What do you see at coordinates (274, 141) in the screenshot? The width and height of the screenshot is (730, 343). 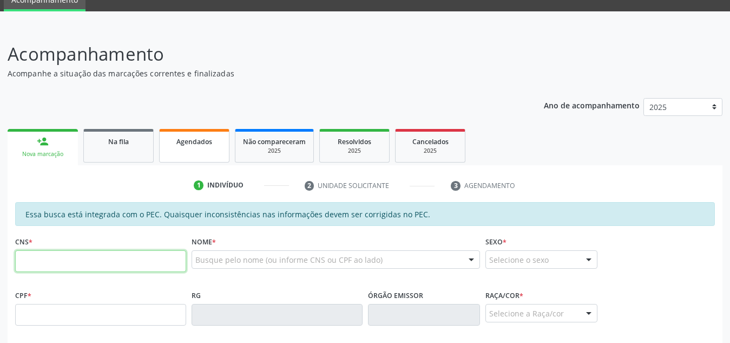 I see `span: Não compareceram` at bounding box center [274, 141].